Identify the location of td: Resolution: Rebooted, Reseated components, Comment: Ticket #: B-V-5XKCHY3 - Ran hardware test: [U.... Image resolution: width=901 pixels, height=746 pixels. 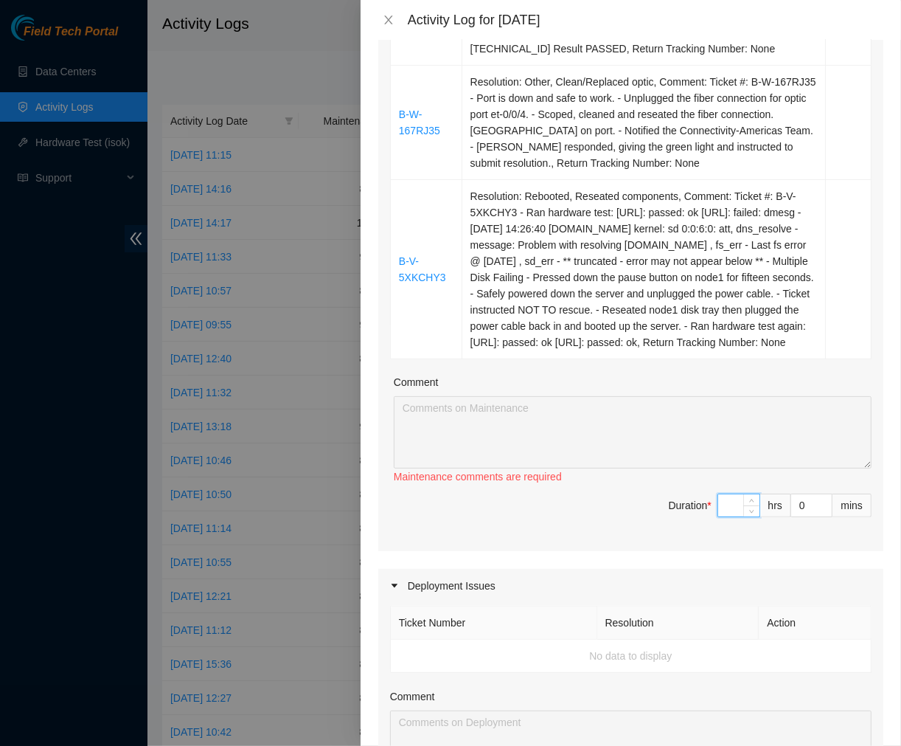
(644, 269).